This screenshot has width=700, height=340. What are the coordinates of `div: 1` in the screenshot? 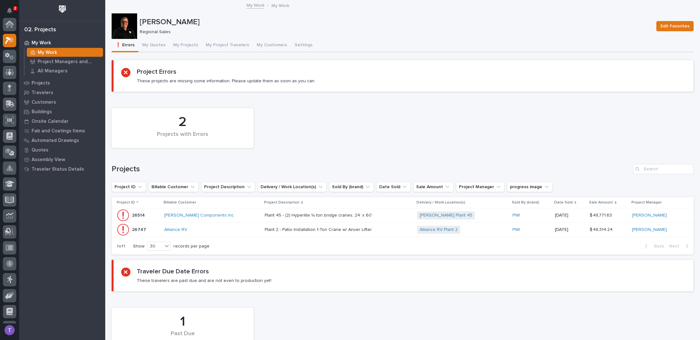 It's located at (182, 322).